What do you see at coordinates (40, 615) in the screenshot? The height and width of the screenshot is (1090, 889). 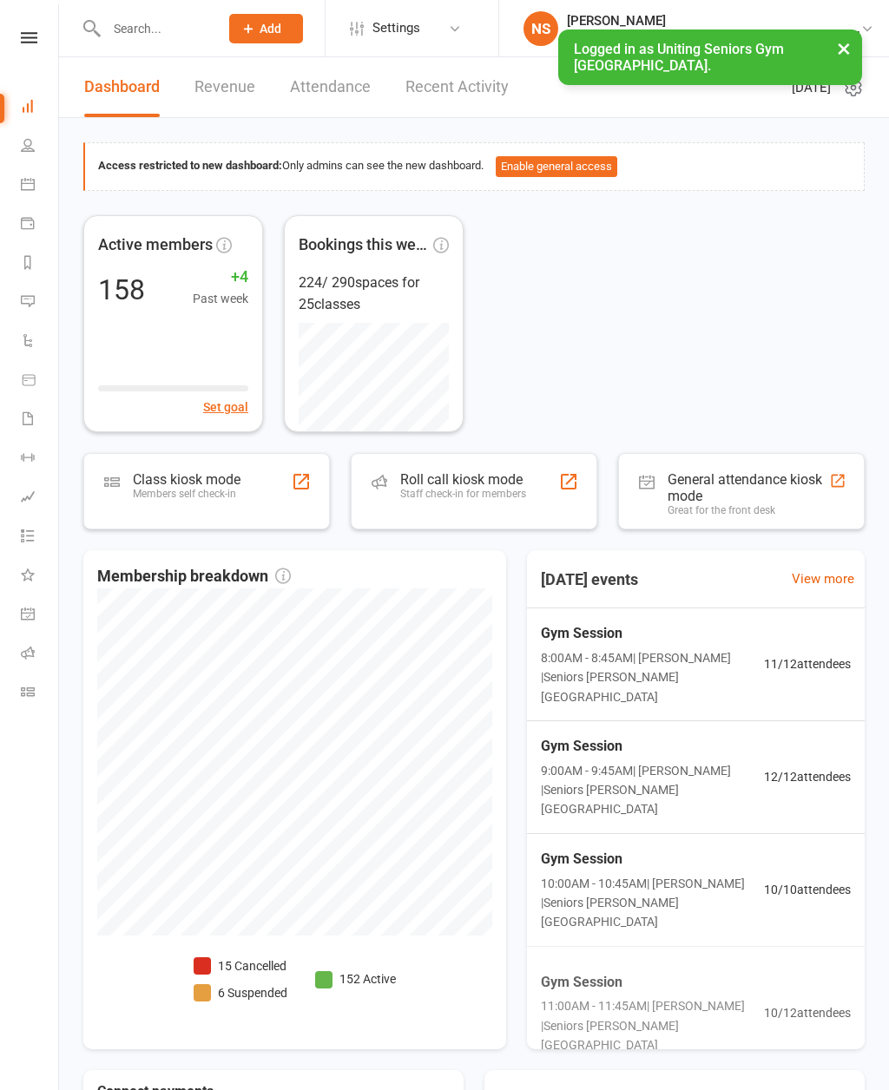 I see `a: General attendance kiosk mode` at bounding box center [40, 615].